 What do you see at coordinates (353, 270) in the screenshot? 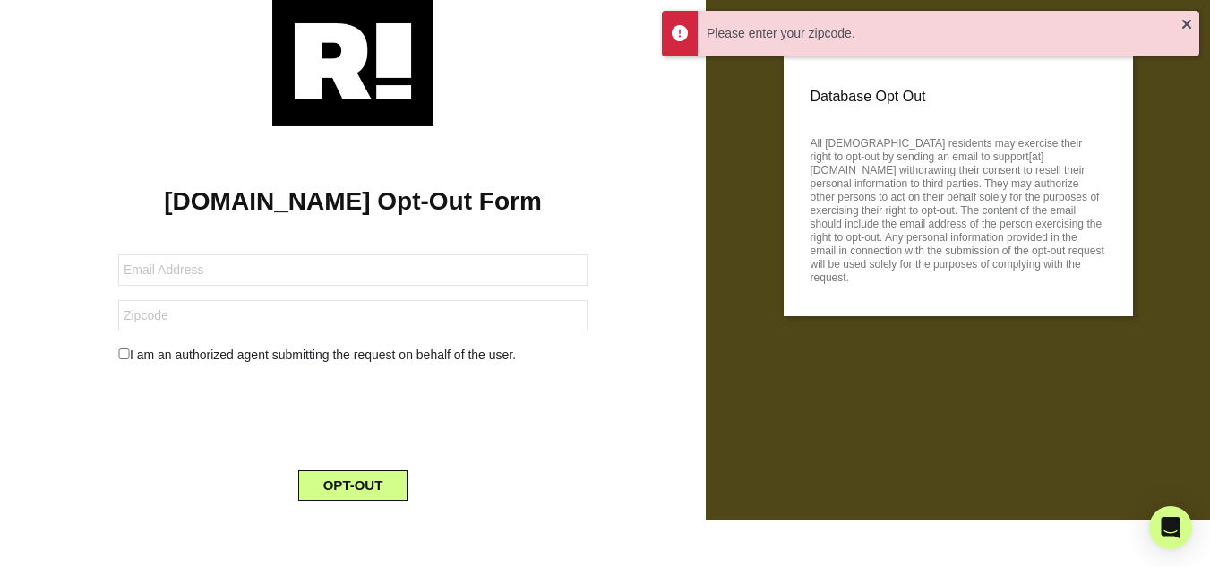
I see `input: Email Address` at bounding box center [353, 270].